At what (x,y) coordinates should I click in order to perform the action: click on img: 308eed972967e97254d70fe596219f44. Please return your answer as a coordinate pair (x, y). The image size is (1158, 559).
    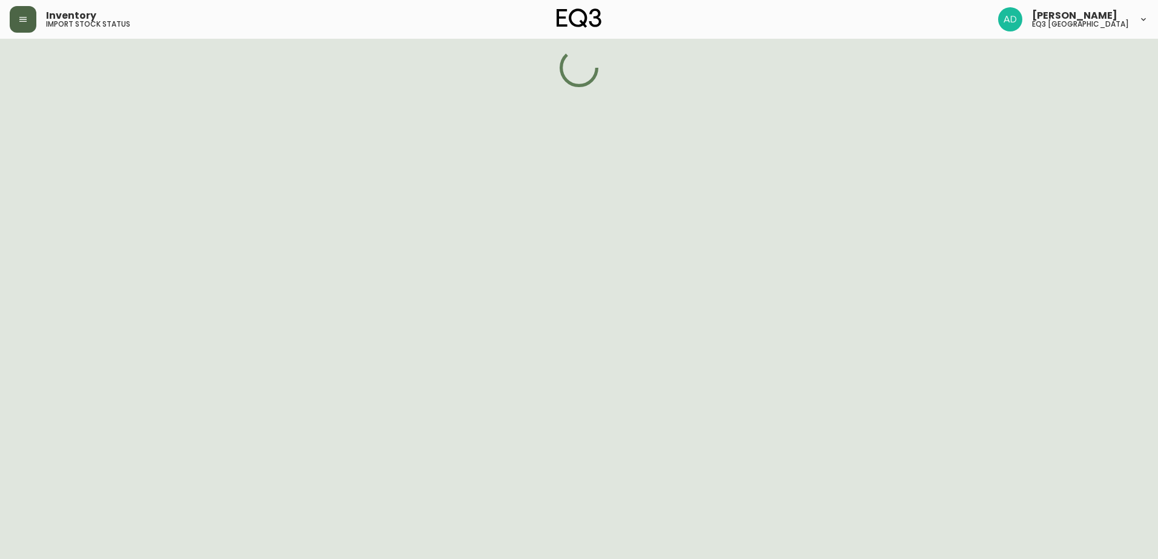
    Looking at the image, I should click on (1010, 19).